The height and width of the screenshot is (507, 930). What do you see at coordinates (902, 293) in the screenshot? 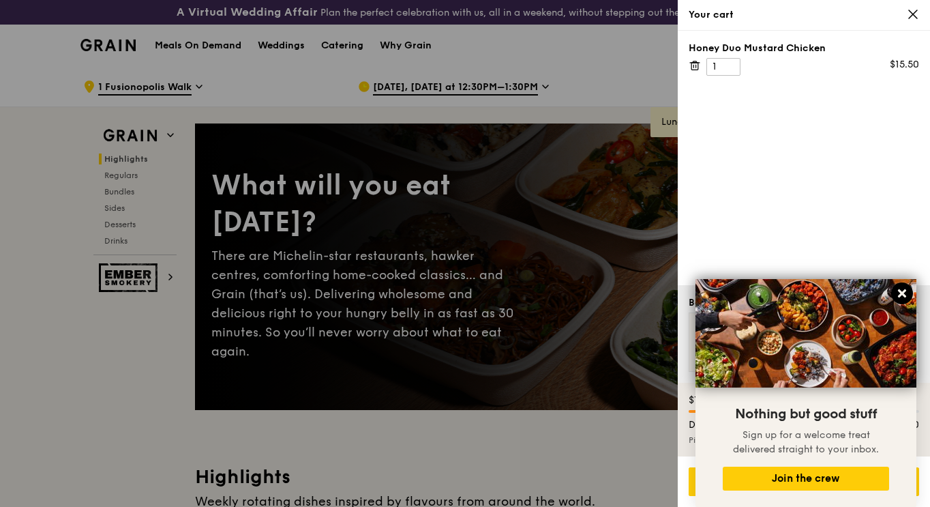
I see `button: Close` at bounding box center [902, 293].